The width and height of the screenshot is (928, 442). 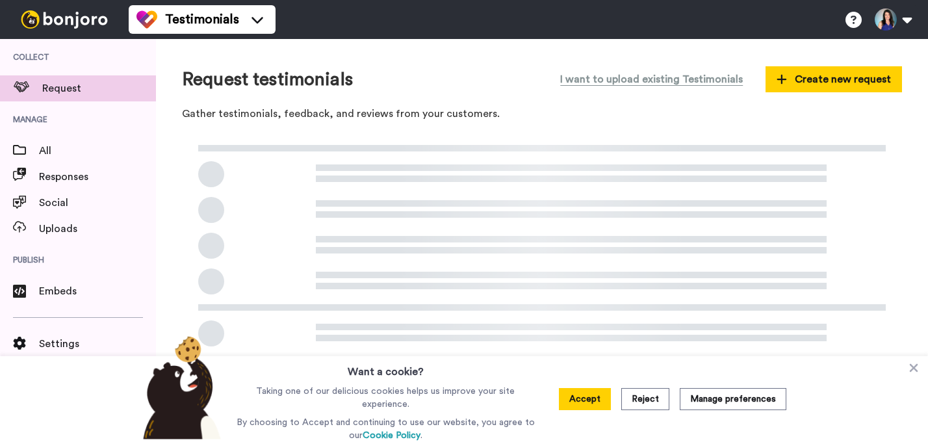 What do you see at coordinates (391, 435) in the screenshot?
I see `a: Cookie Policy` at bounding box center [391, 435].